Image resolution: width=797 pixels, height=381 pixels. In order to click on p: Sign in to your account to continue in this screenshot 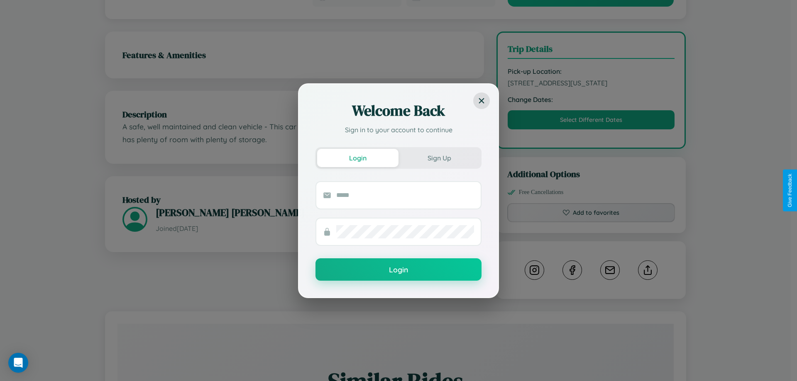, I will do `click(398, 130)`.